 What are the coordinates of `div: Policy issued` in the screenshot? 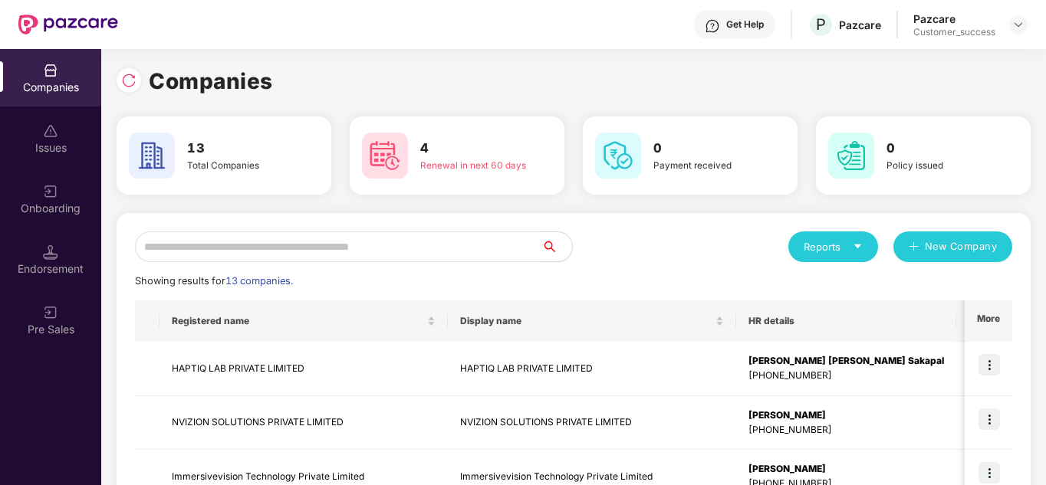 It's located at (939, 166).